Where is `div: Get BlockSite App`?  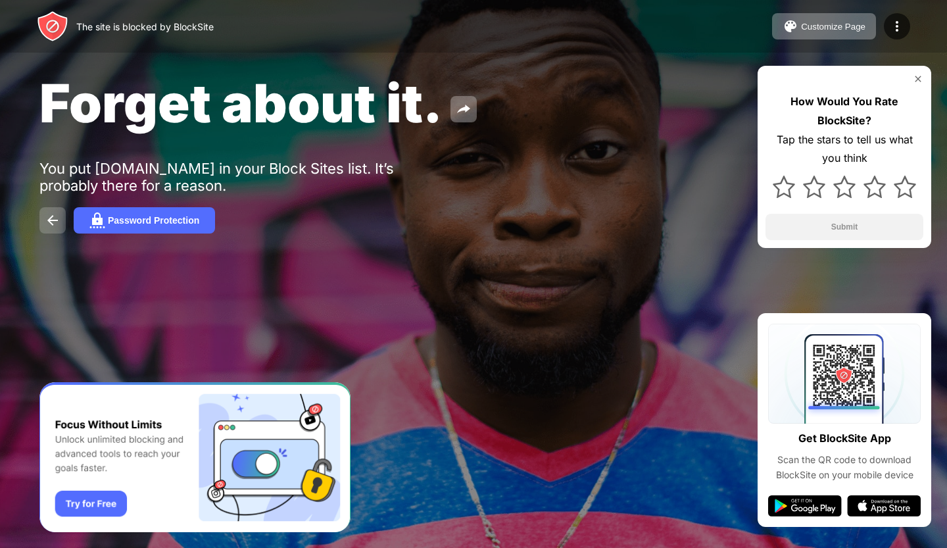
div: Get BlockSite App is located at coordinates (845, 438).